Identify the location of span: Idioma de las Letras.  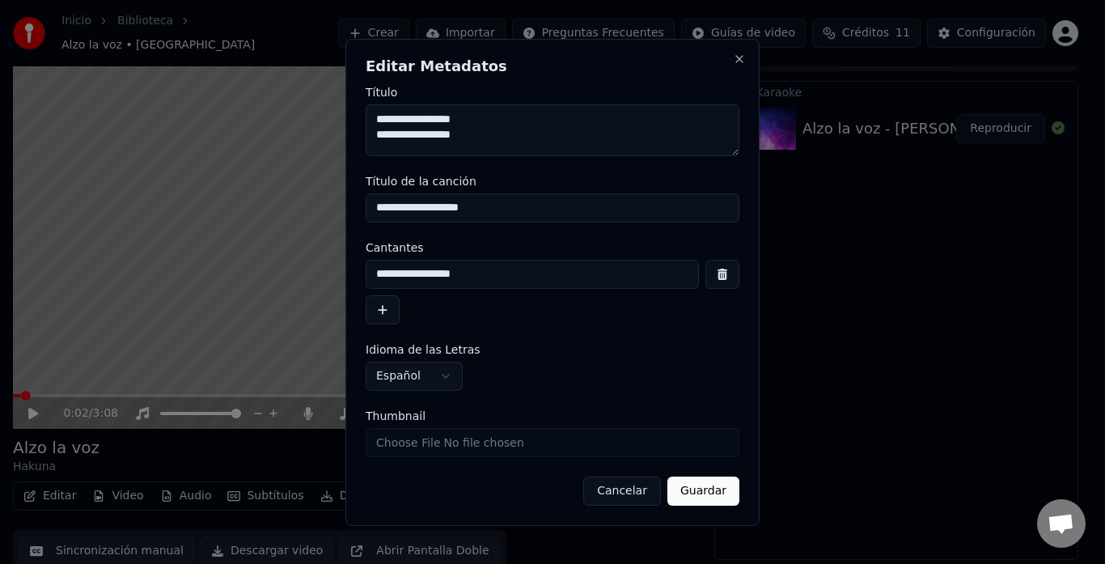
(423, 350).